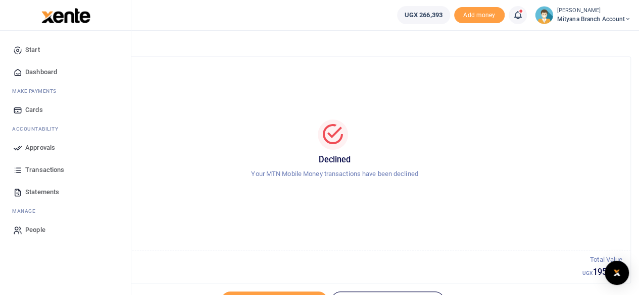 The width and height of the screenshot is (639, 295). What do you see at coordinates (65, 15) in the screenshot?
I see `a: logo-small logo-large logo-large` at bounding box center [65, 15].